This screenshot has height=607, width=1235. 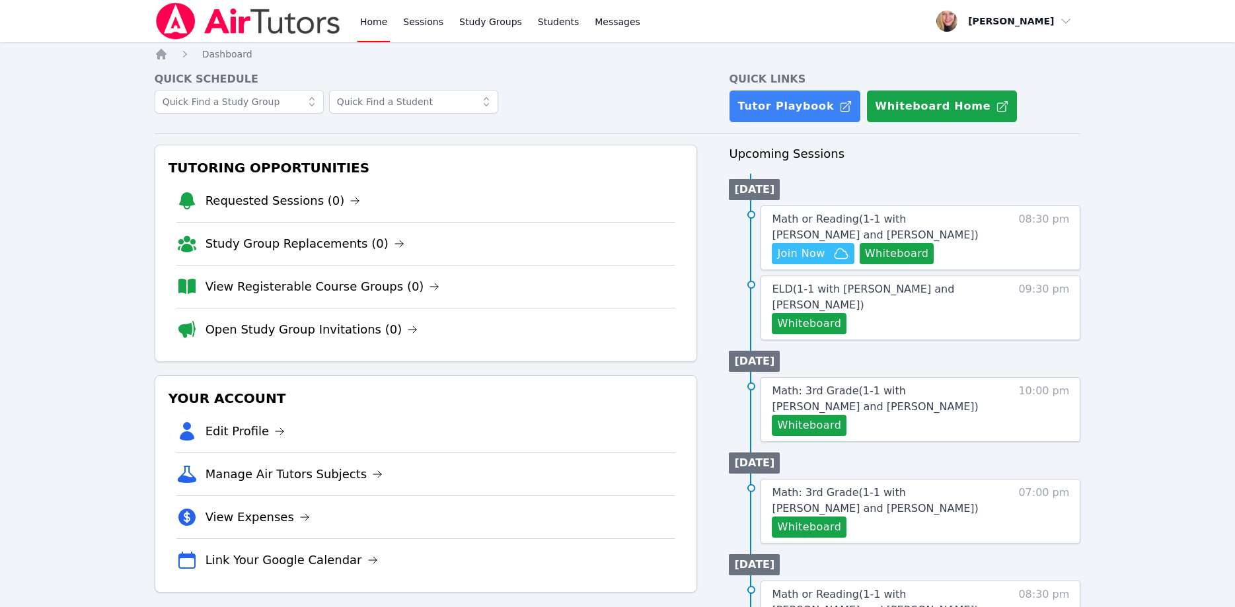 What do you see at coordinates (312, 330) in the screenshot?
I see `a: Open Study Group Invitations (0)` at bounding box center [312, 330].